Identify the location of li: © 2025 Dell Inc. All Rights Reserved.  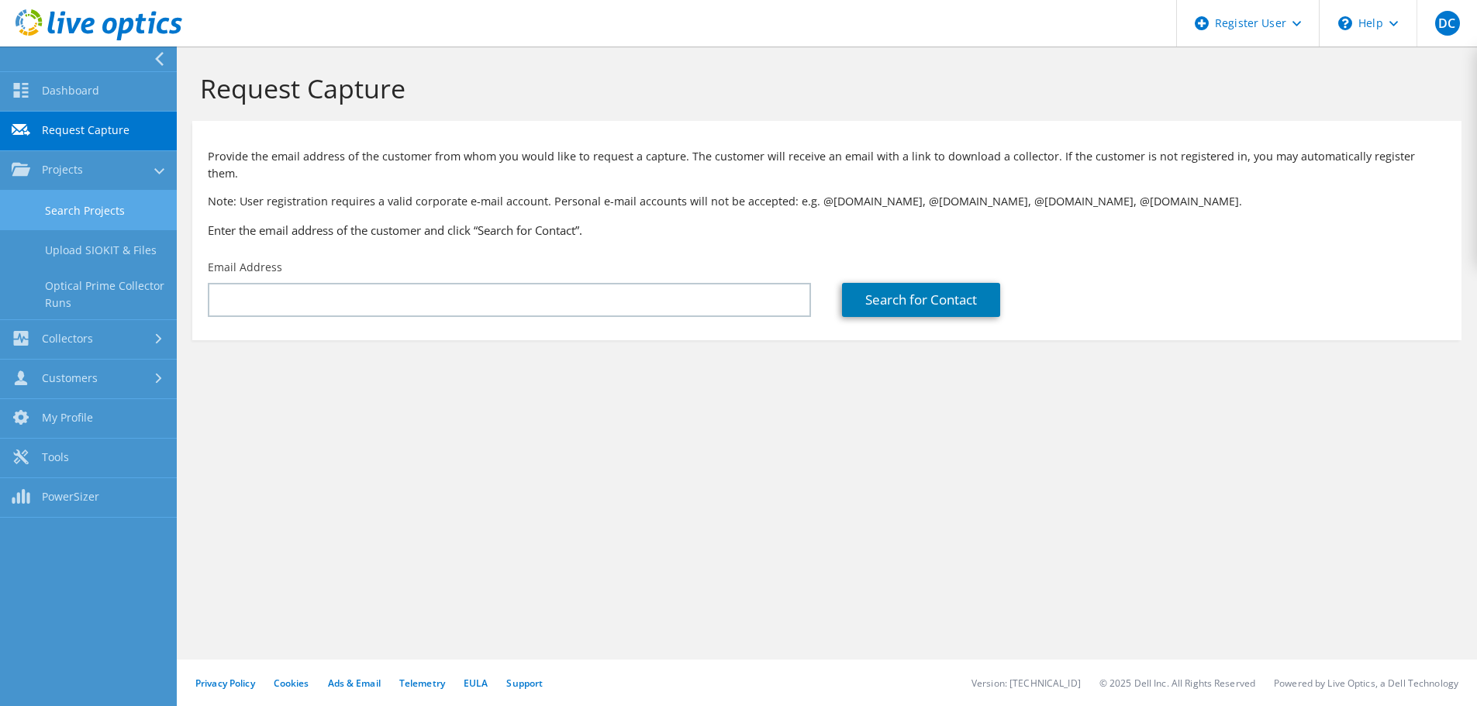
(1177, 683).